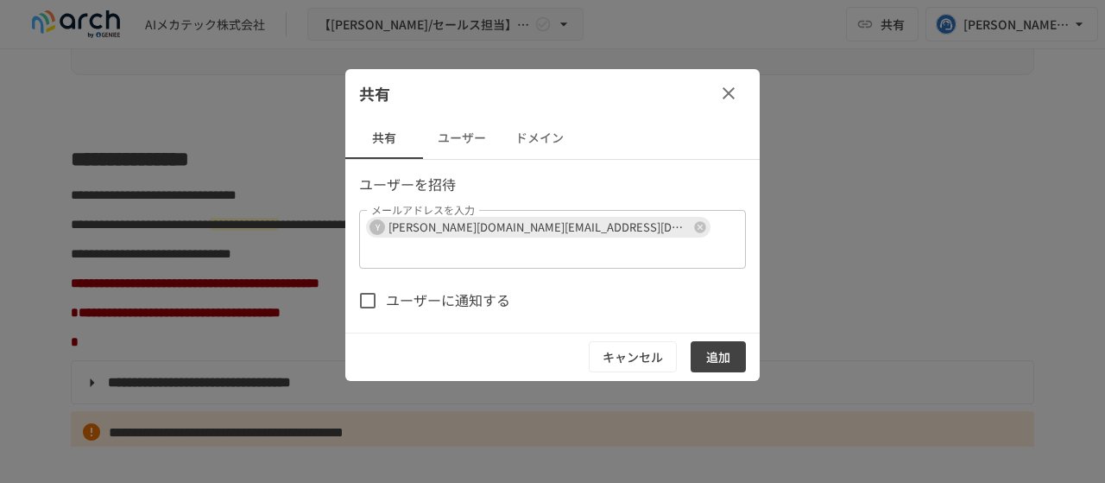  Describe the element at coordinates (377, 227) in the screenshot. I see `div: Y` at that location.